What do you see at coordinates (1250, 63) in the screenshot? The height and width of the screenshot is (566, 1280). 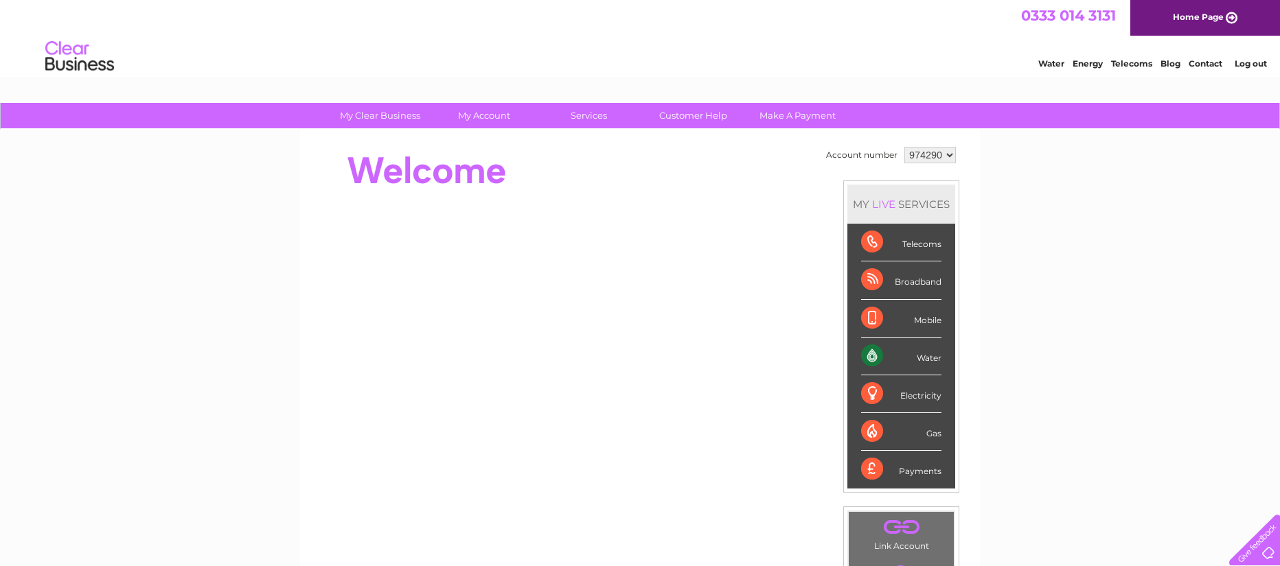 I see `a: Log out` at bounding box center [1250, 63].